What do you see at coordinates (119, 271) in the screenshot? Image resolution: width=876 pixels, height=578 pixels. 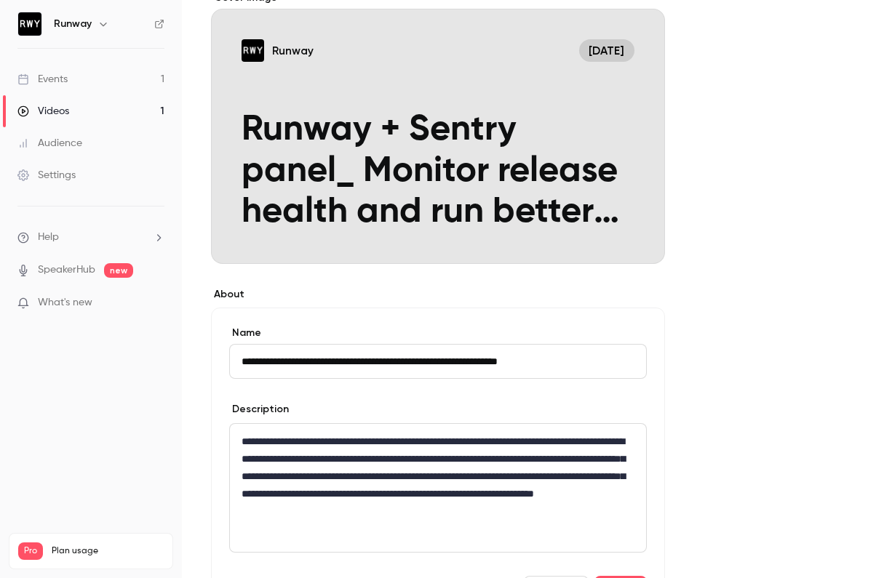 I see `span: new` at bounding box center [119, 271].